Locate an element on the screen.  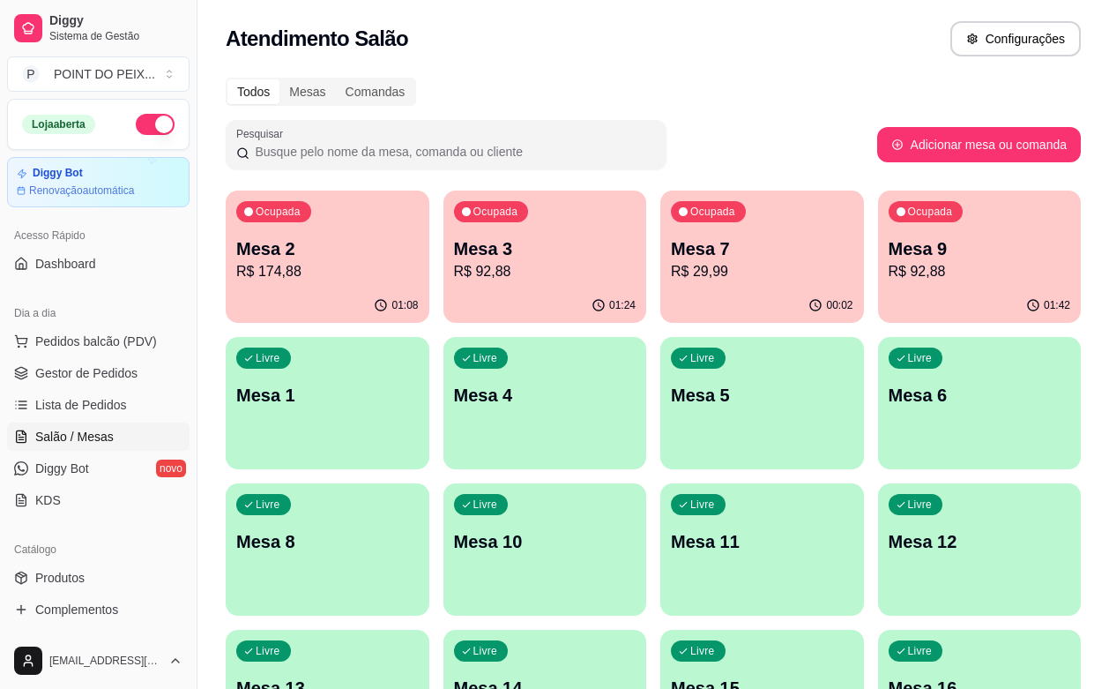
div: Catálogo is located at coordinates (98, 549).